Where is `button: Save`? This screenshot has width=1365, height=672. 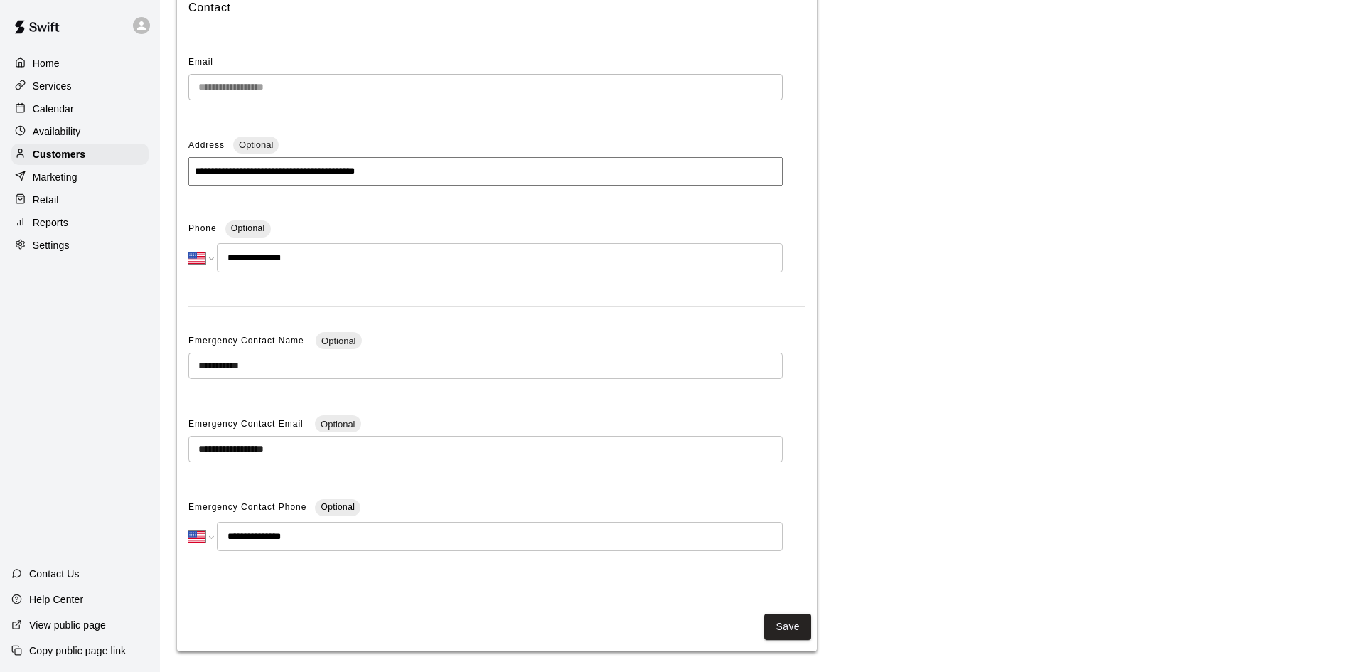 button: Save is located at coordinates (788, 627).